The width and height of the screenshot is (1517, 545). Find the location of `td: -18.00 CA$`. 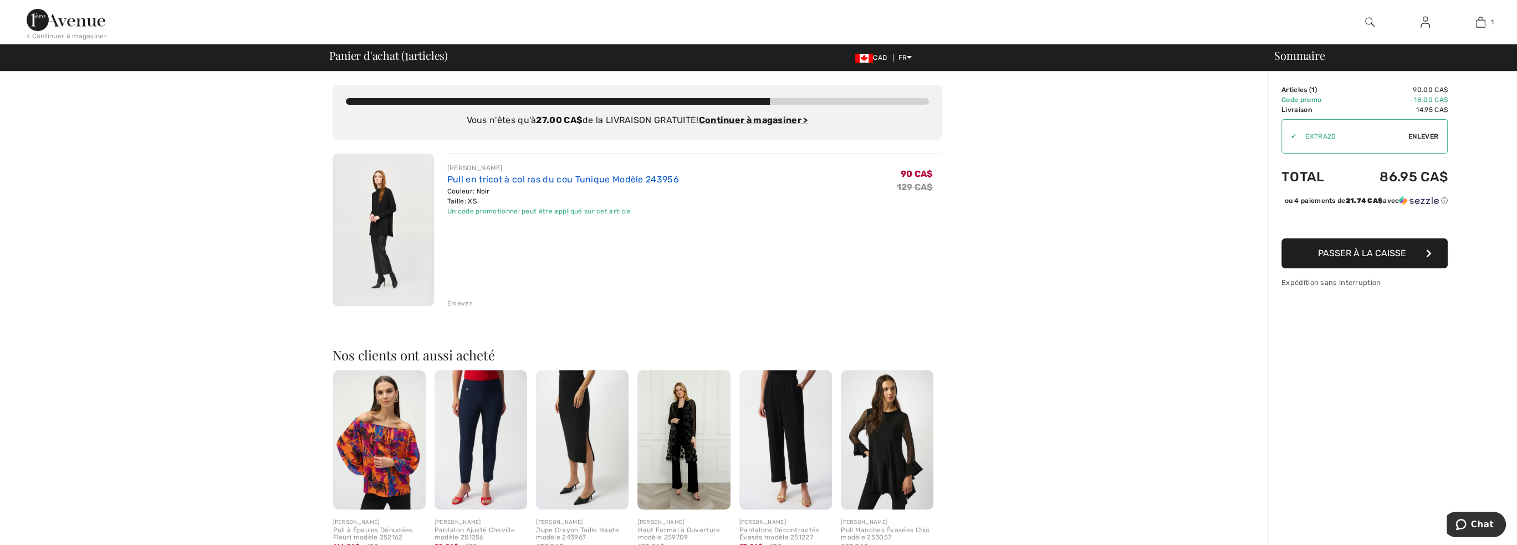

td: -18.00 CA$ is located at coordinates (1396, 100).